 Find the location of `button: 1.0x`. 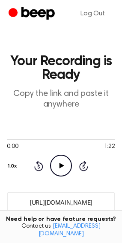

button: 1.0x is located at coordinates (13, 166).